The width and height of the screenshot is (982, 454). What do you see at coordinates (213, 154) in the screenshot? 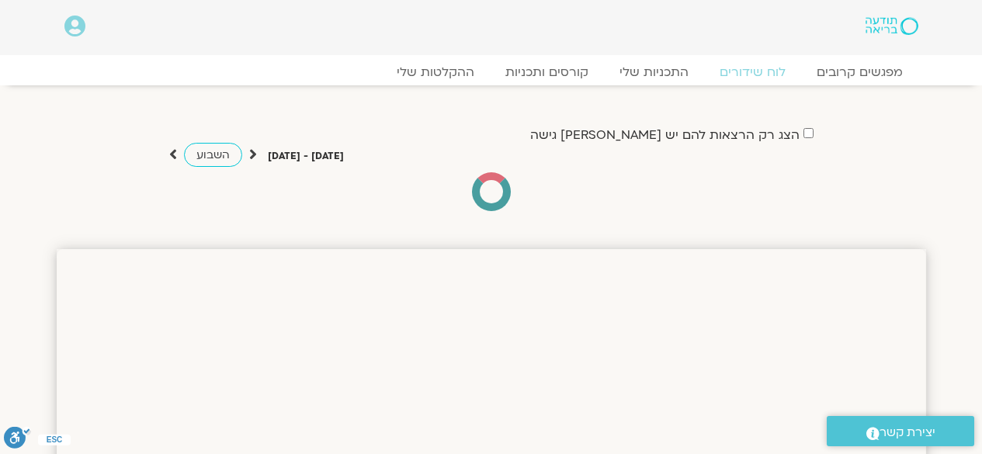
I see `a: השבוע` at bounding box center [213, 154].